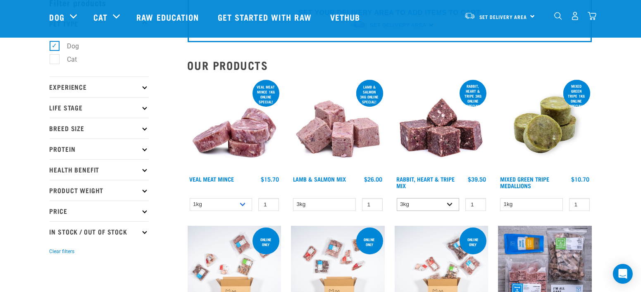 This screenshot has width=641, height=292. I want to click on div: Veal Meat mince 1kg online special!, so click(266, 94).